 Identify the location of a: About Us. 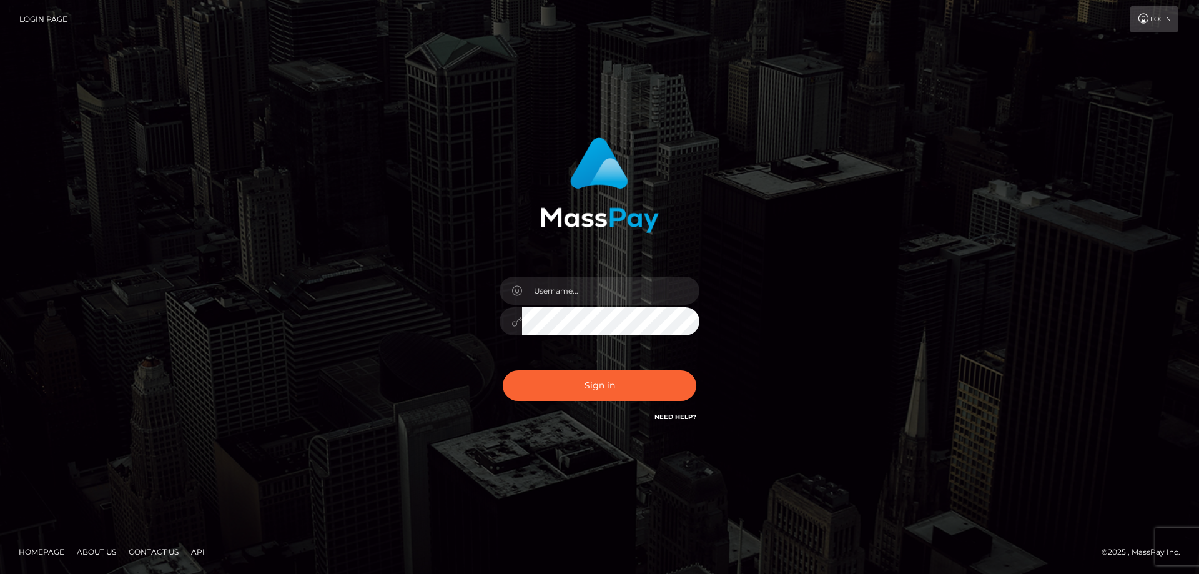
(96, 552).